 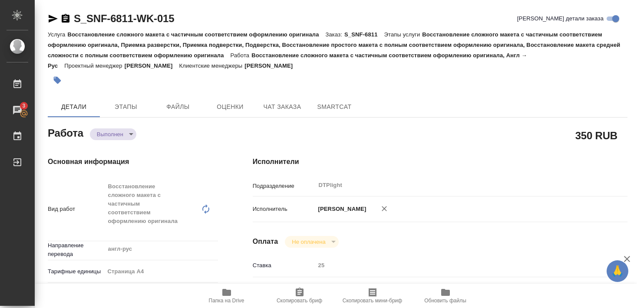 I want to click on p: Услуга, so click(x=57, y=34).